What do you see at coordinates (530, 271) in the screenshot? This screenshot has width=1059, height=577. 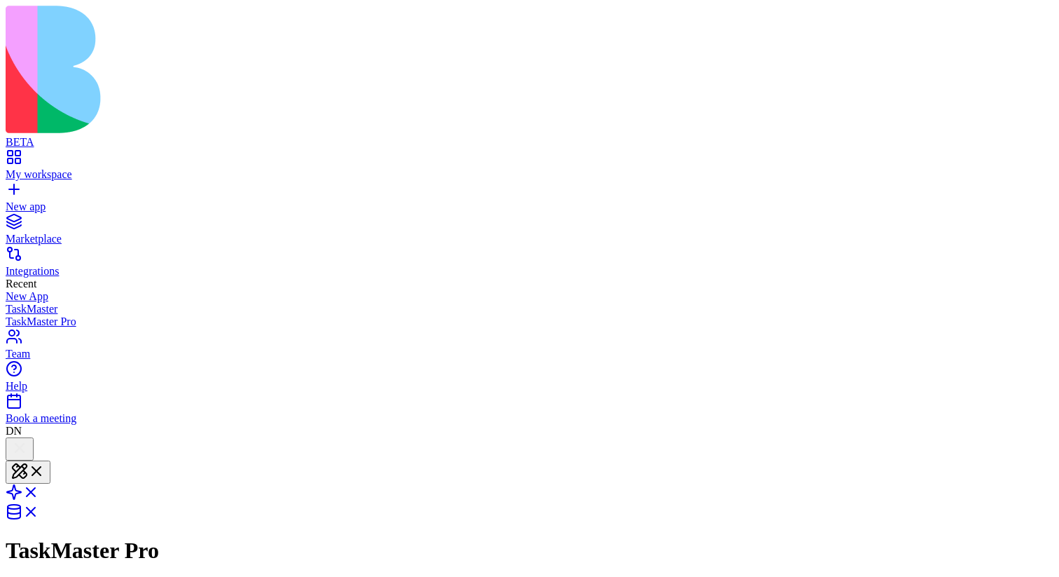 I see `div: Integrations` at bounding box center [530, 271].